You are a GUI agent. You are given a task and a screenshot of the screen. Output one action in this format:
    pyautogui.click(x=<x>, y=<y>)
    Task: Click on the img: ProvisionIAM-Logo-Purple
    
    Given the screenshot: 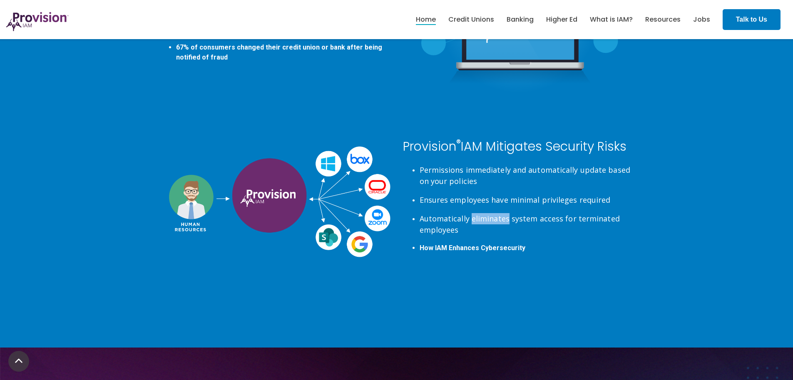 What is the action you would take?
    pyautogui.click(x=37, y=22)
    